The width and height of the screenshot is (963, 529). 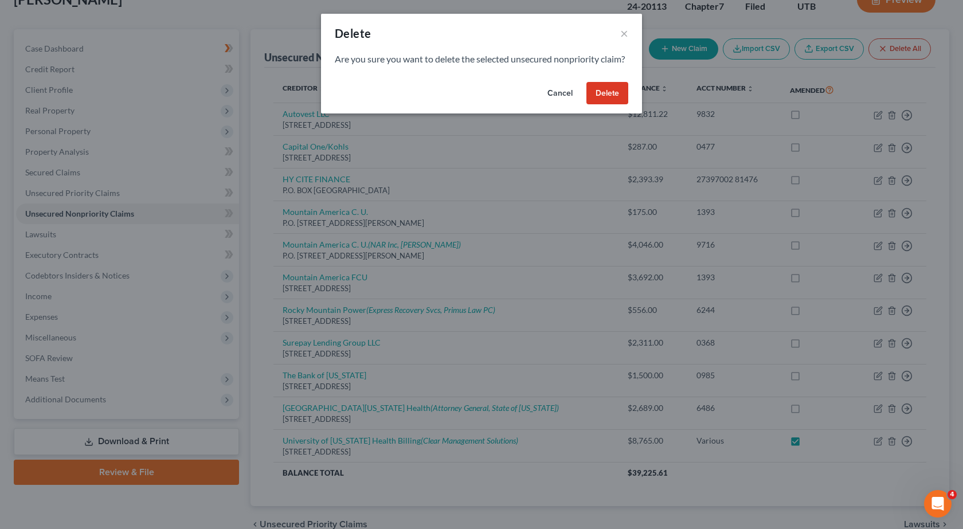 What do you see at coordinates (607, 93) in the screenshot?
I see `button: Delete` at bounding box center [607, 93].